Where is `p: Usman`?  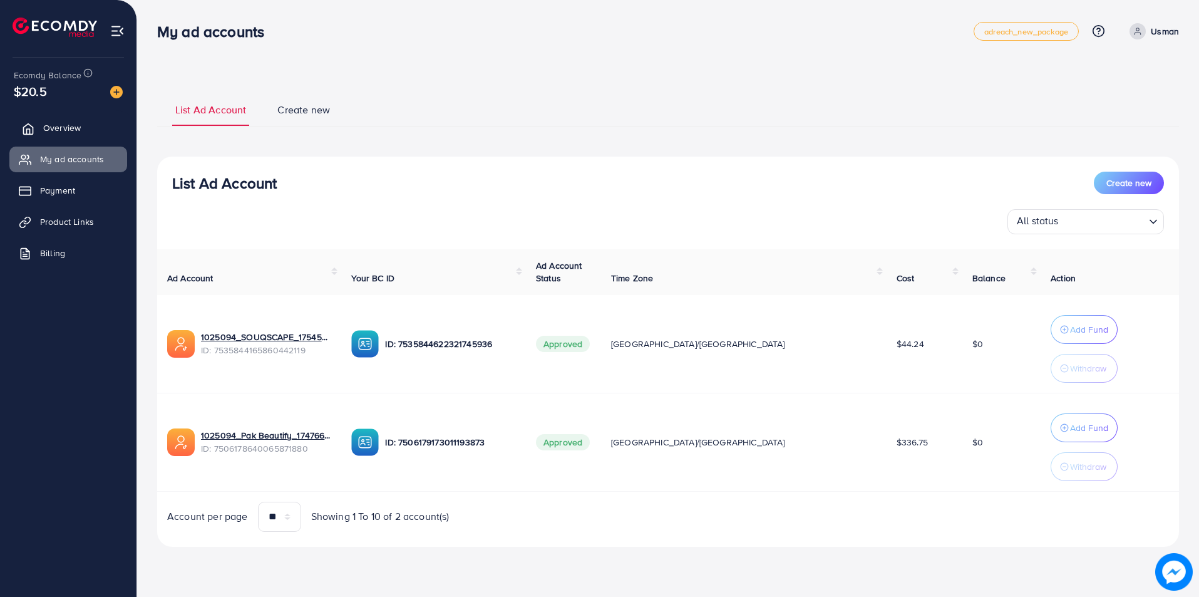 p: Usman is located at coordinates (1165, 31).